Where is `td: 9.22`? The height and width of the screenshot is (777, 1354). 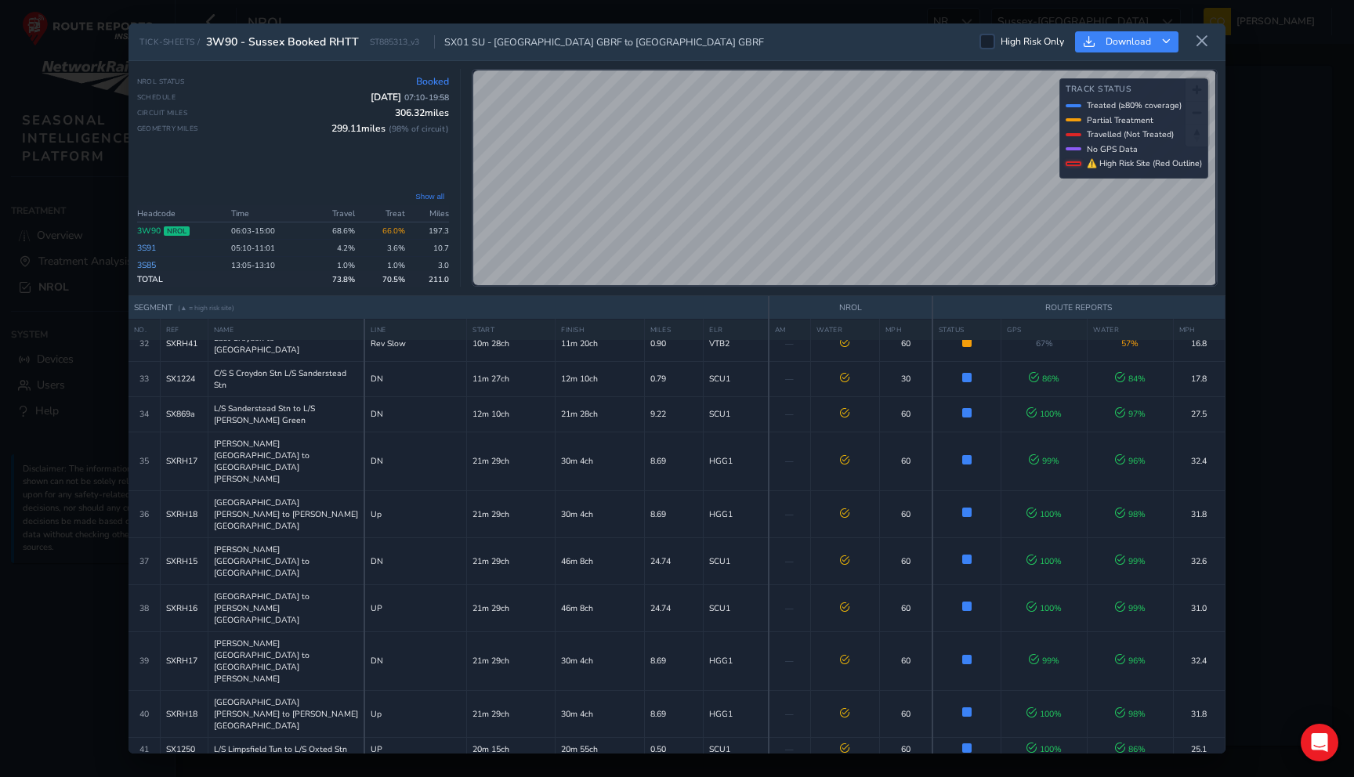 td: 9.22 is located at coordinates (673, 414).